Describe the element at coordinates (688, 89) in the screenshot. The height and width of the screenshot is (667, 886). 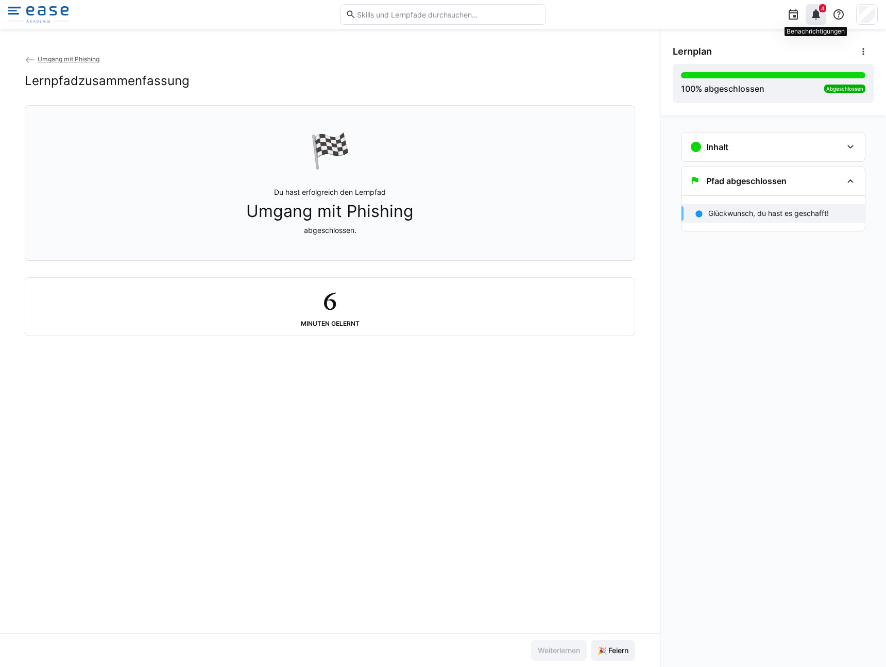
I see `span: 100` at that location.